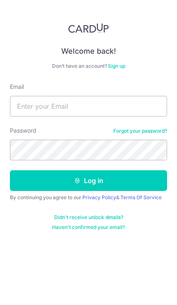  Describe the element at coordinates (88, 217) in the screenshot. I see `a: Didn't receive unlock details?` at that location.